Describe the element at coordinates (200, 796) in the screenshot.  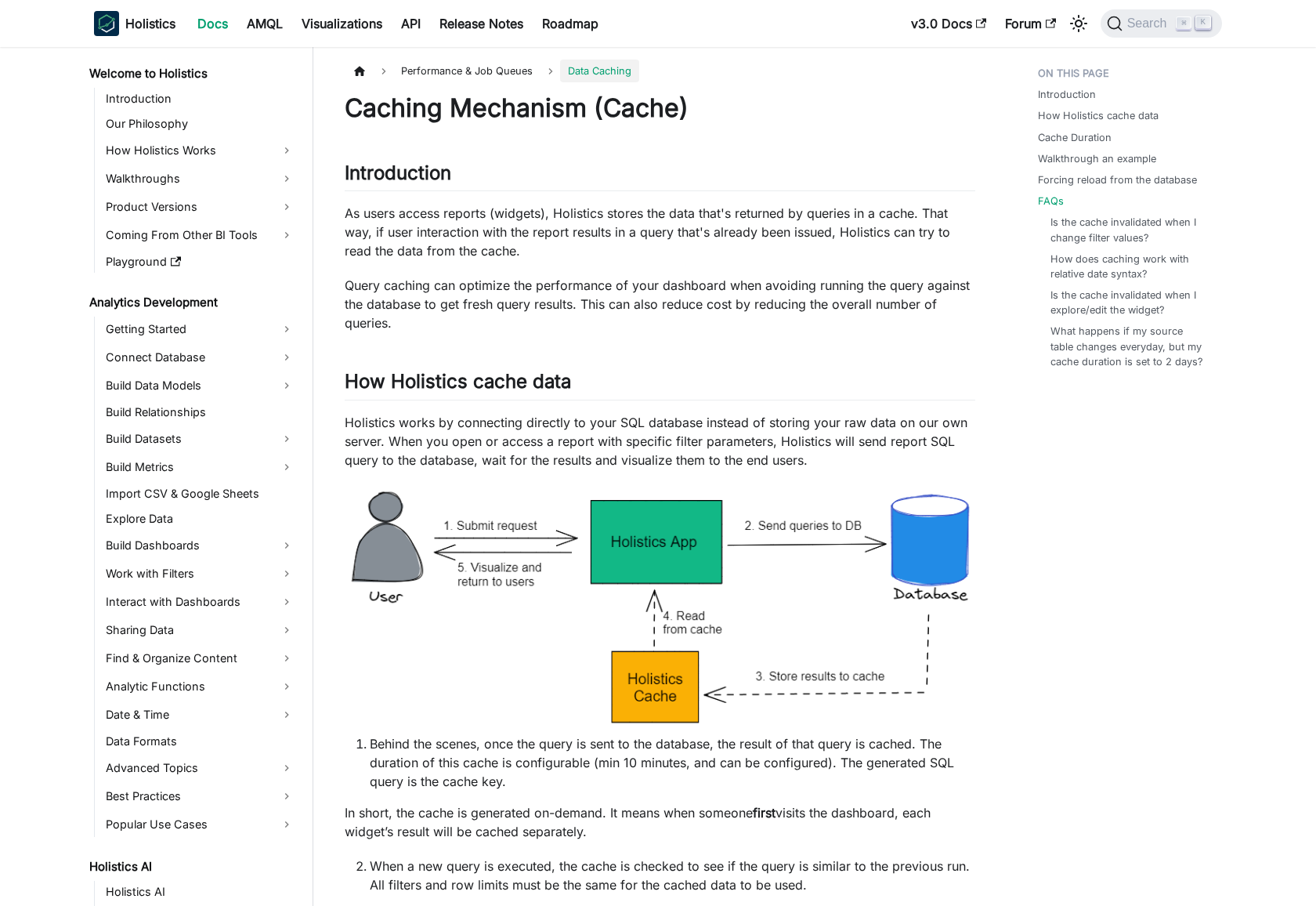
I see `a: Best Practices` at that location.